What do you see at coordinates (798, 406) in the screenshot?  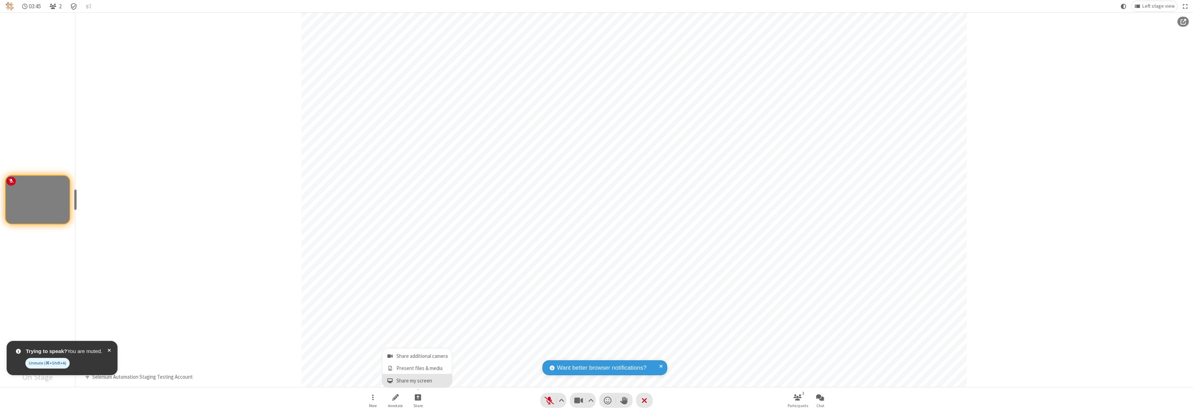 I see `span: Participants` at bounding box center [798, 406].